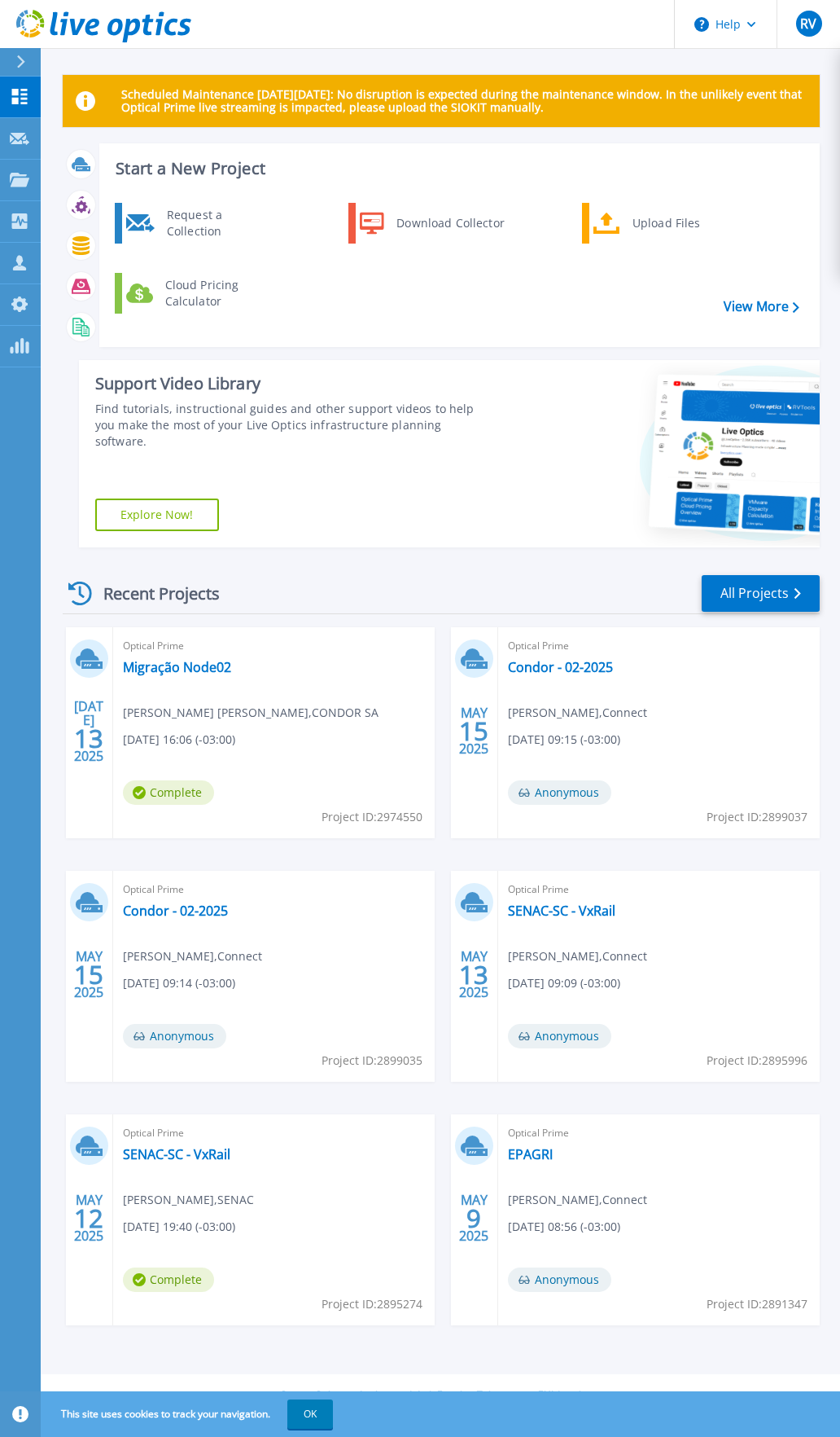 Image resolution: width=840 pixels, height=1437 pixels. Describe the element at coordinates (431, 223) in the screenshot. I see `a: Download Collector` at that location.